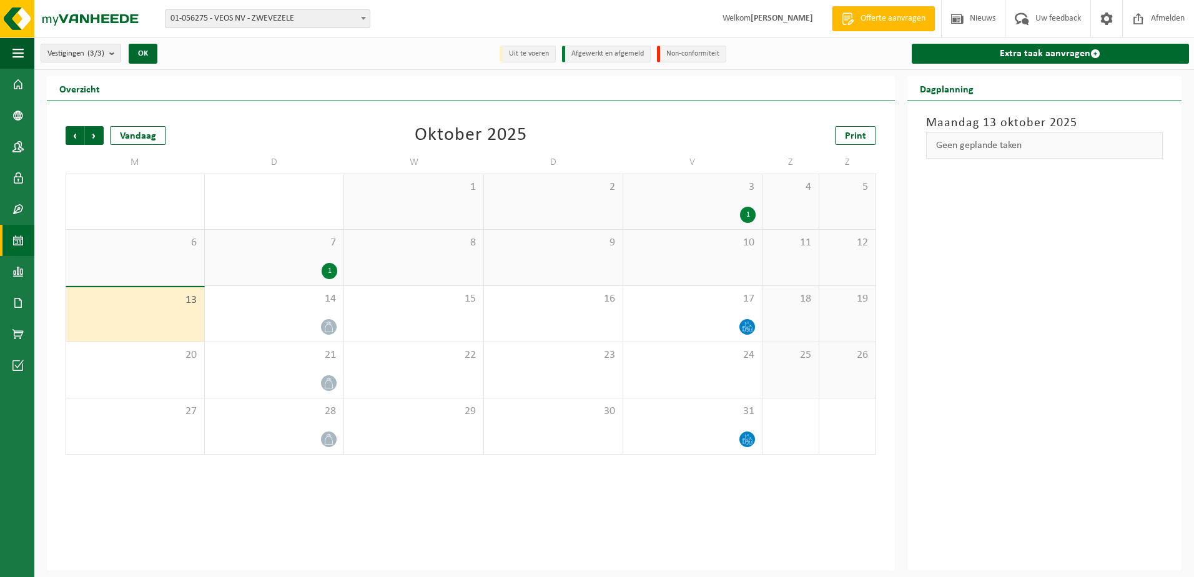  What do you see at coordinates (413, 162) in the screenshot?
I see `td: W` at bounding box center [413, 162].